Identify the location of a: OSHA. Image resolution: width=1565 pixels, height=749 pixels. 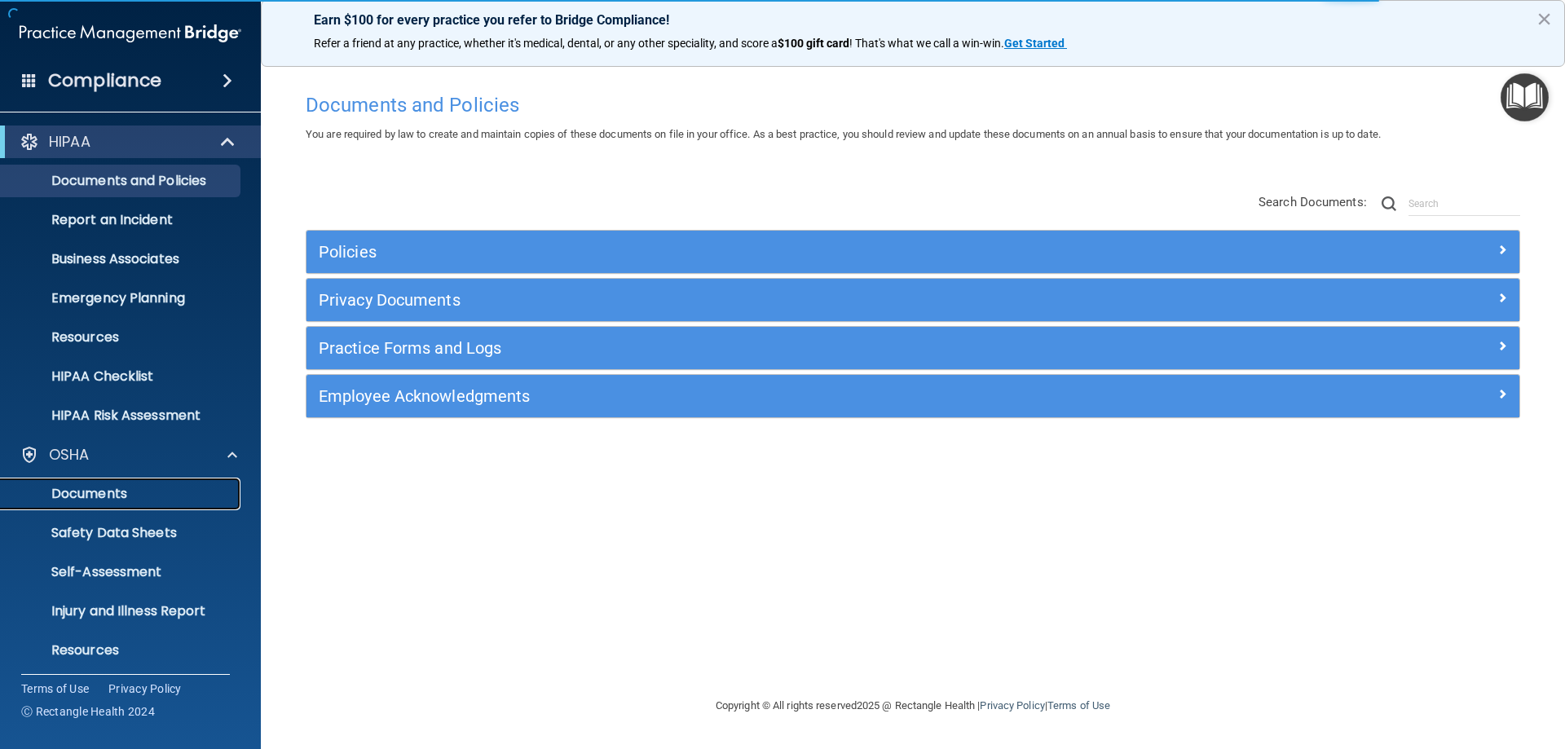
(128, 455).